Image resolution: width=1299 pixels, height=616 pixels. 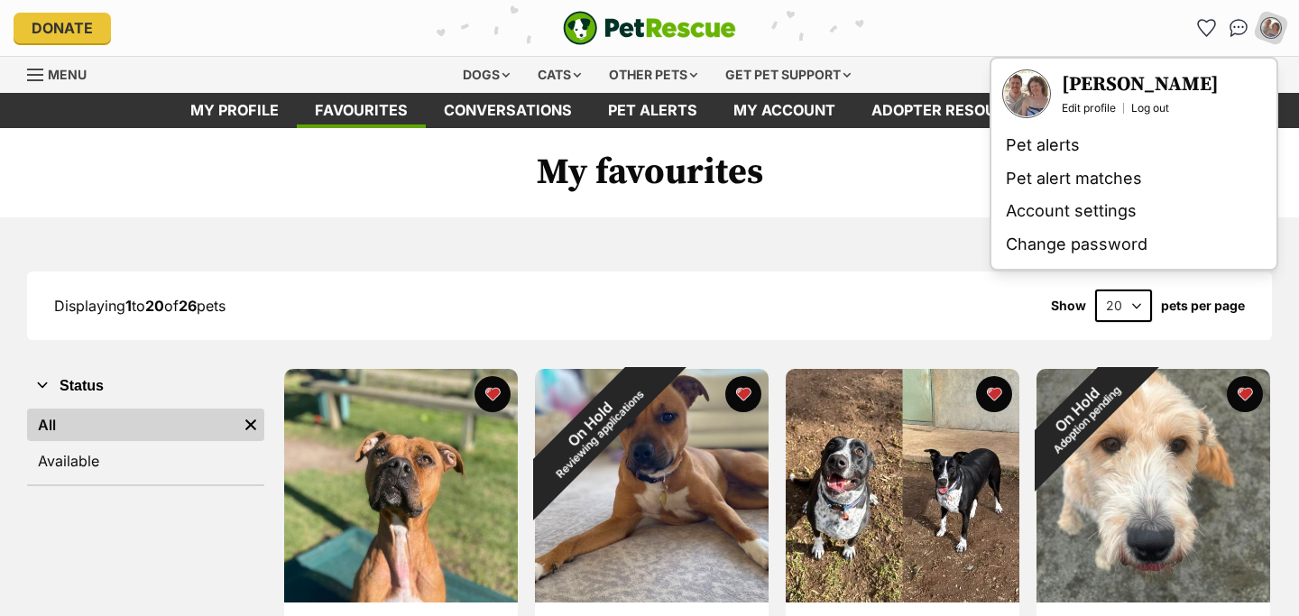 I want to click on a: My account, so click(x=784, y=110).